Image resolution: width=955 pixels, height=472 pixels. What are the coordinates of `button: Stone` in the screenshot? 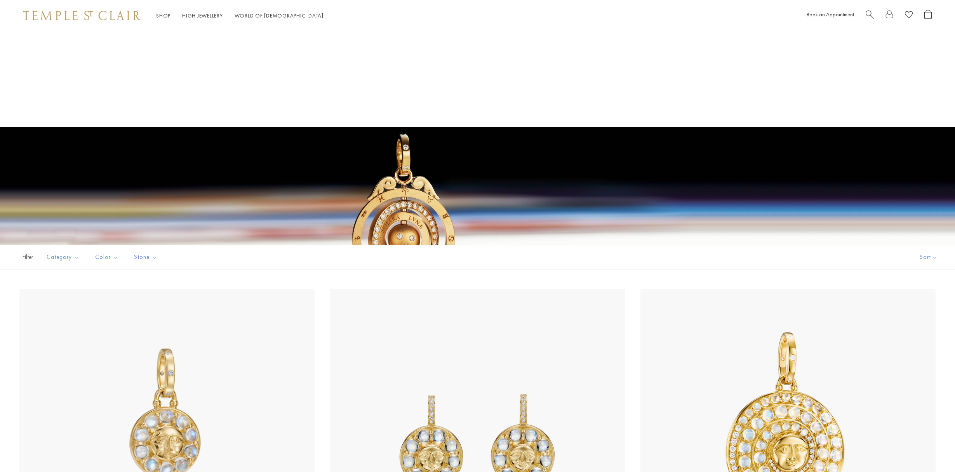 It's located at (146, 257).